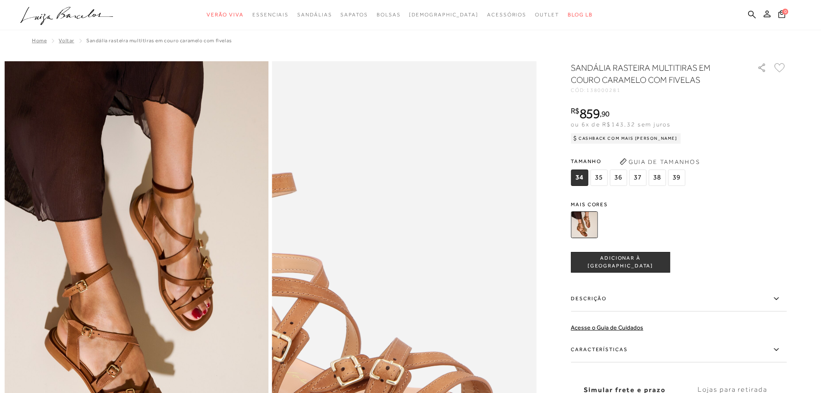 The height and width of the screenshot is (393, 821). Describe the element at coordinates (159, 41) in the screenshot. I see `span: SANDÁLIA RASTEIRA MULTITIRAS EM COURO CARAMELO COM FIVELAS` at that location.